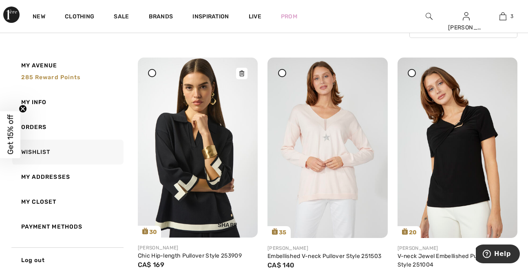 This screenshot has height=269, width=528. What do you see at coordinates (39, 65) in the screenshot?
I see `span: My Avenue` at bounding box center [39, 65].